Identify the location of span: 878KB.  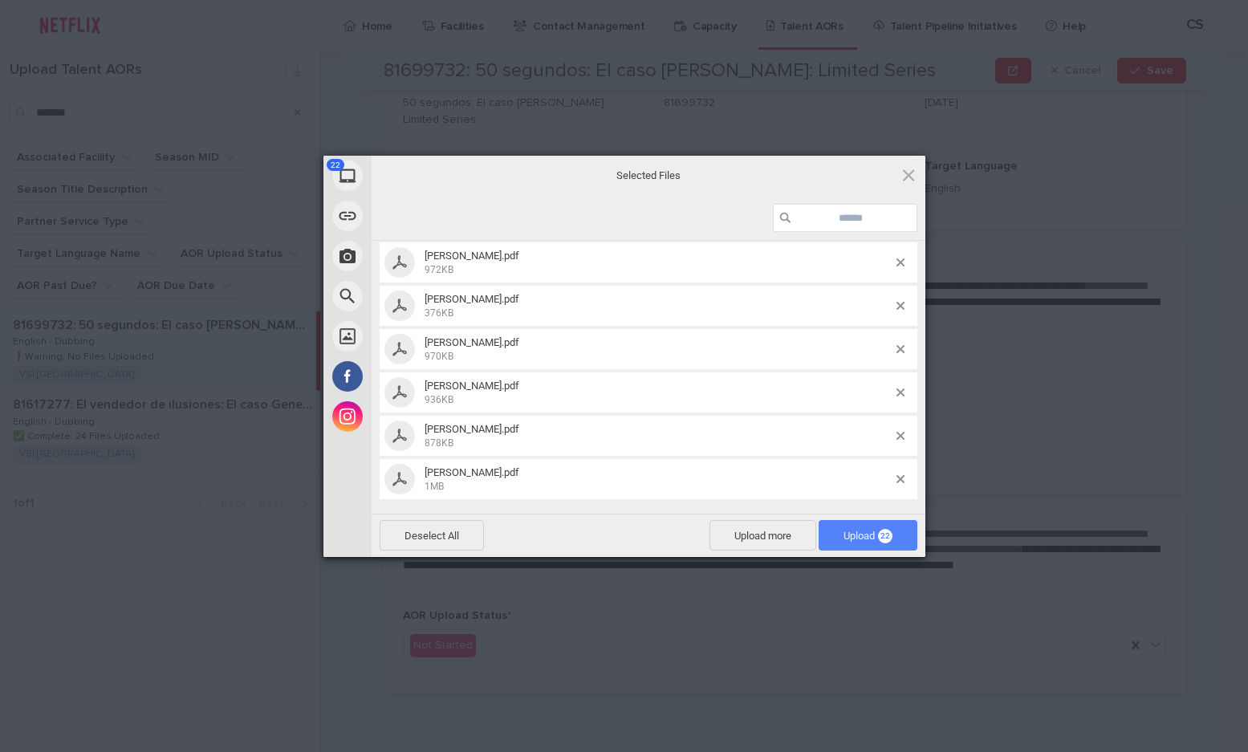
(439, 443).